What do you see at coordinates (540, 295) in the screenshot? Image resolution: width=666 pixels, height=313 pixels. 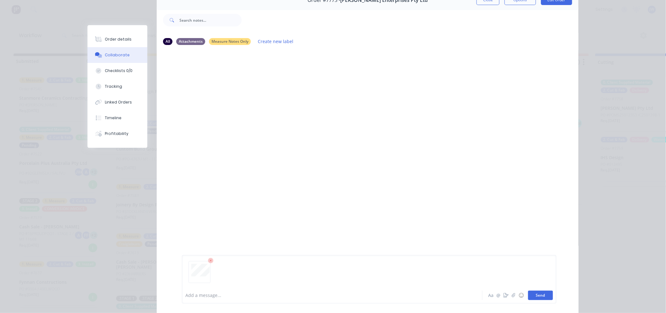 I see `button: Send` at bounding box center [540, 295].